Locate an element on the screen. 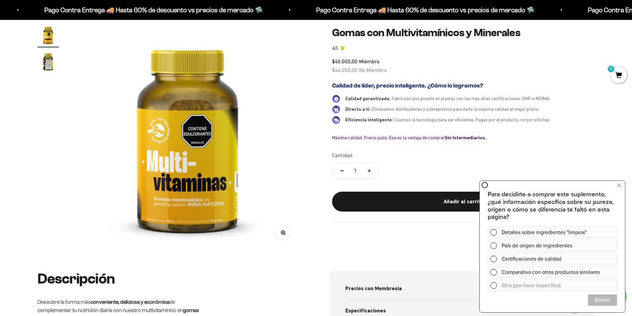 The height and width of the screenshot is (316, 632). span: Eliminamos distribuidores y sobreprecios para darte la máxima calidad al mejor precio. is located at coordinates (456, 109).